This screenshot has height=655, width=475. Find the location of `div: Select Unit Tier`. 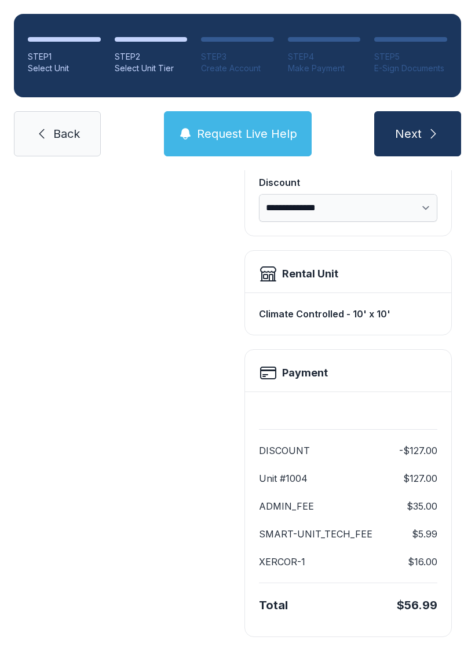

div: Select Unit Tier is located at coordinates (151, 68).